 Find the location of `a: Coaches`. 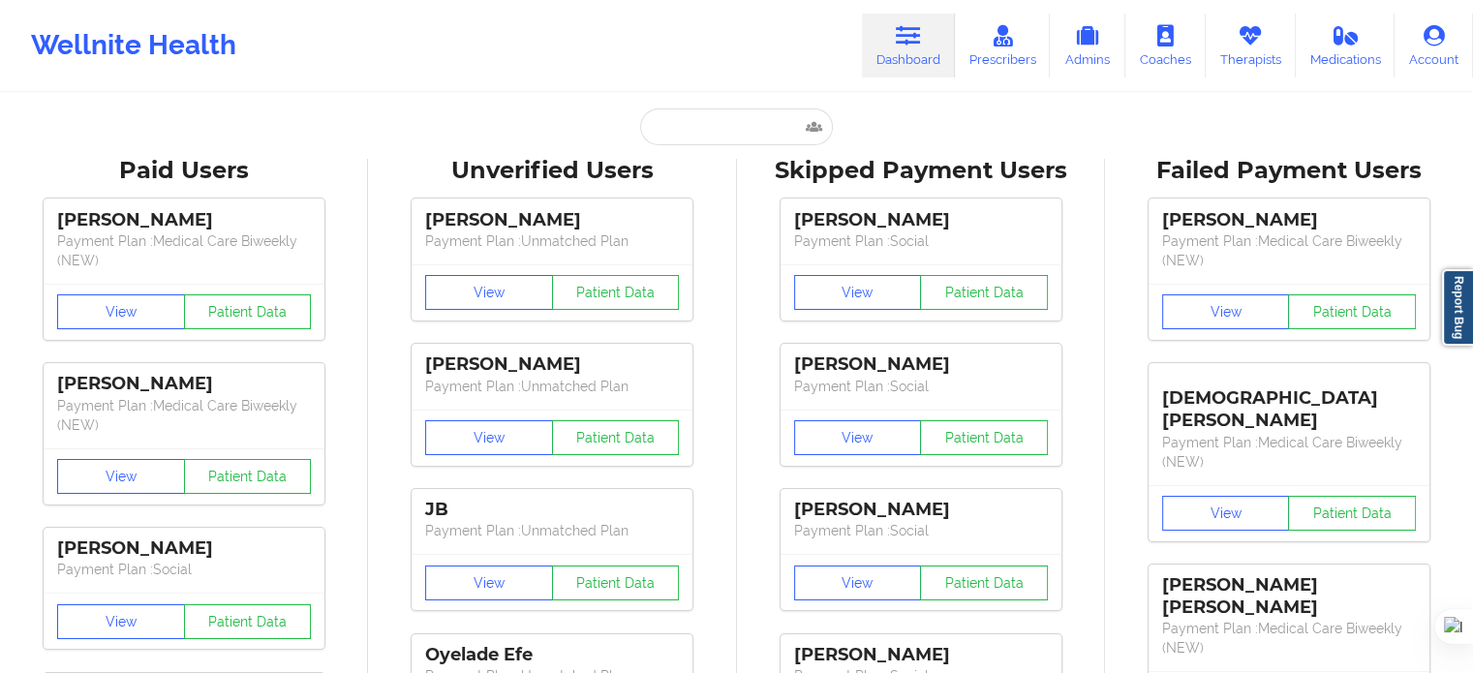

a: Coaches is located at coordinates (1165, 46).